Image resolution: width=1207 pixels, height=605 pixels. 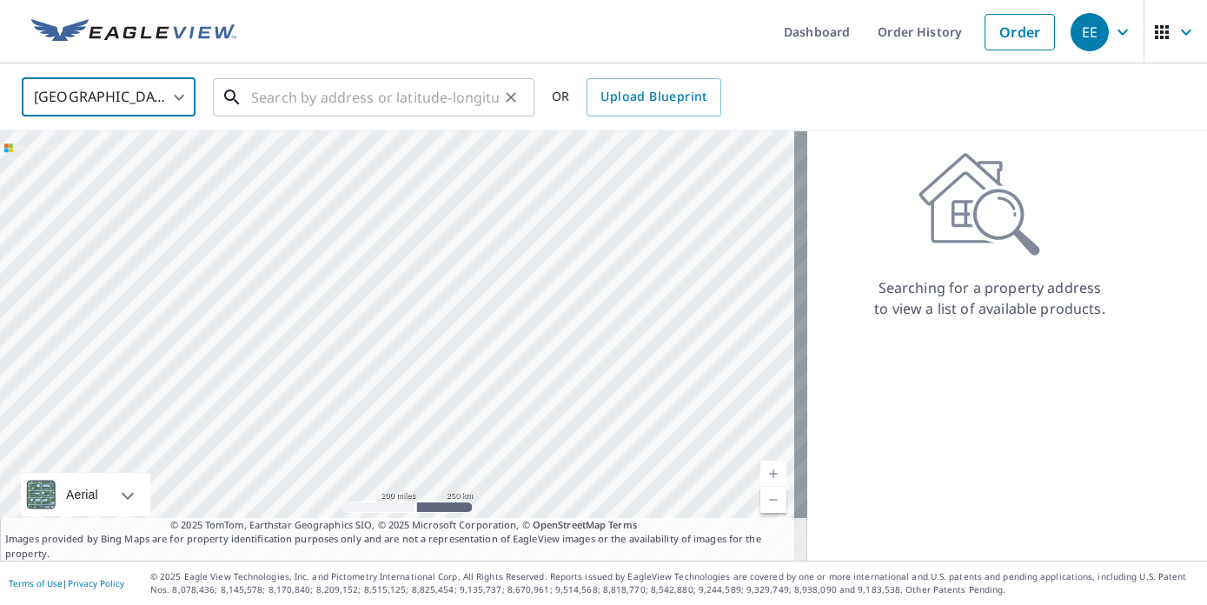 What do you see at coordinates (654, 97) in the screenshot?
I see `a: Upload Blueprint` at bounding box center [654, 97].